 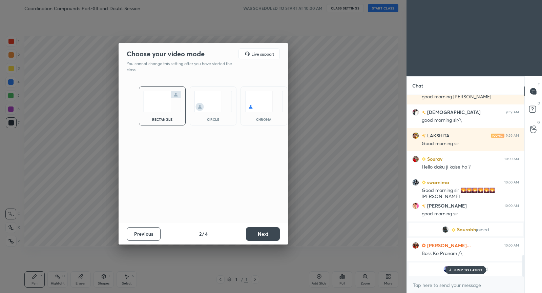 I want to click on img: 3, so click(x=416, y=135).